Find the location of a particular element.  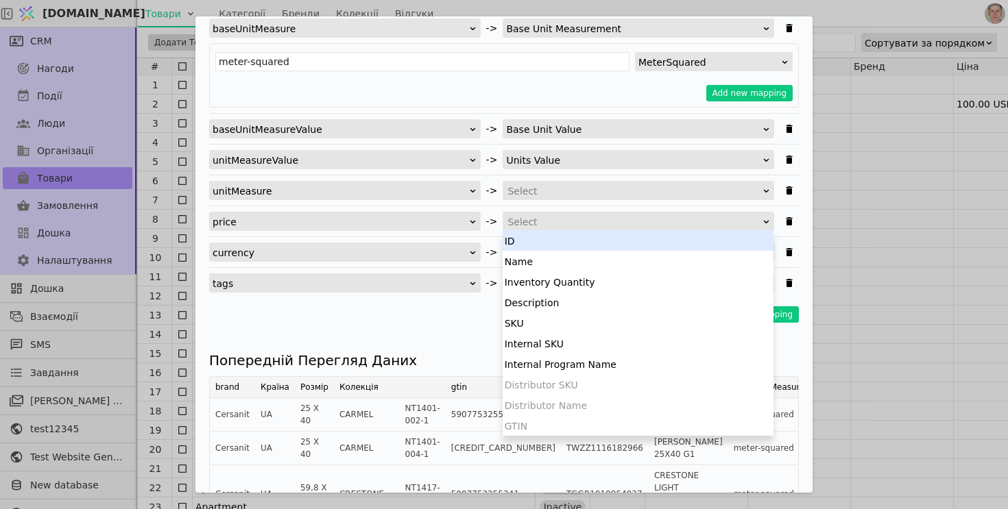

input: Field value is located at coordinates (422, 62).